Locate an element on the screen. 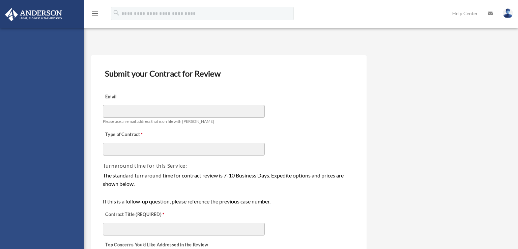 This screenshot has height=249, width=518. h3: Submit your Contract for Review is located at coordinates (229, 73).